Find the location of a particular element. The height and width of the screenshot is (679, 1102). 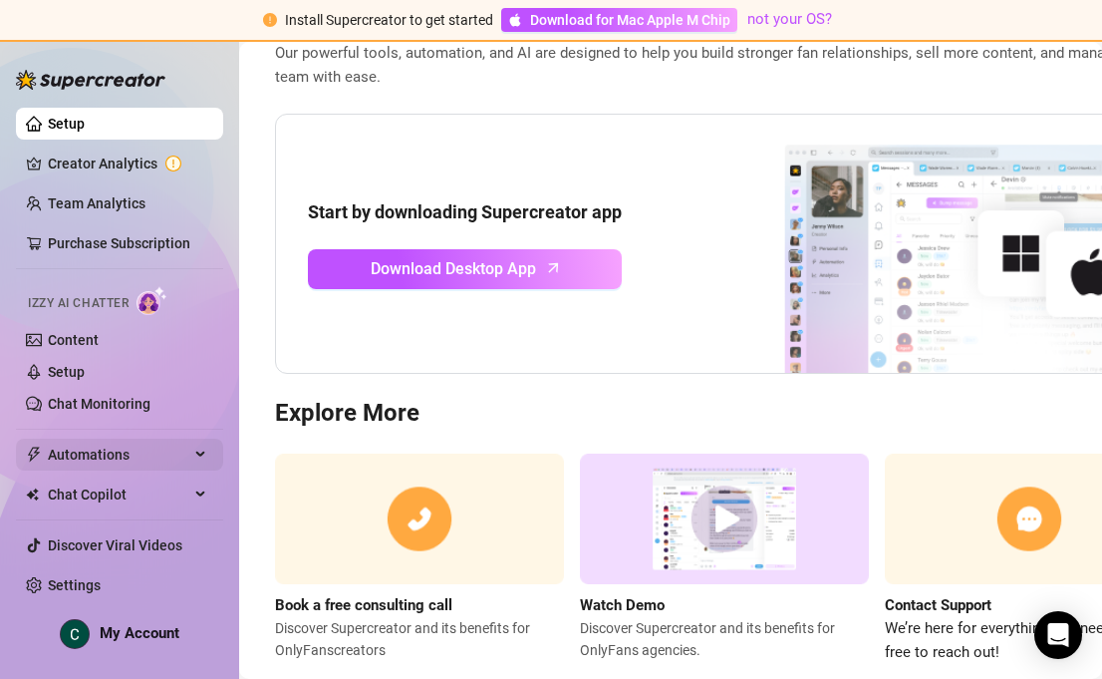

strong: Watch Demo is located at coordinates (622, 605).